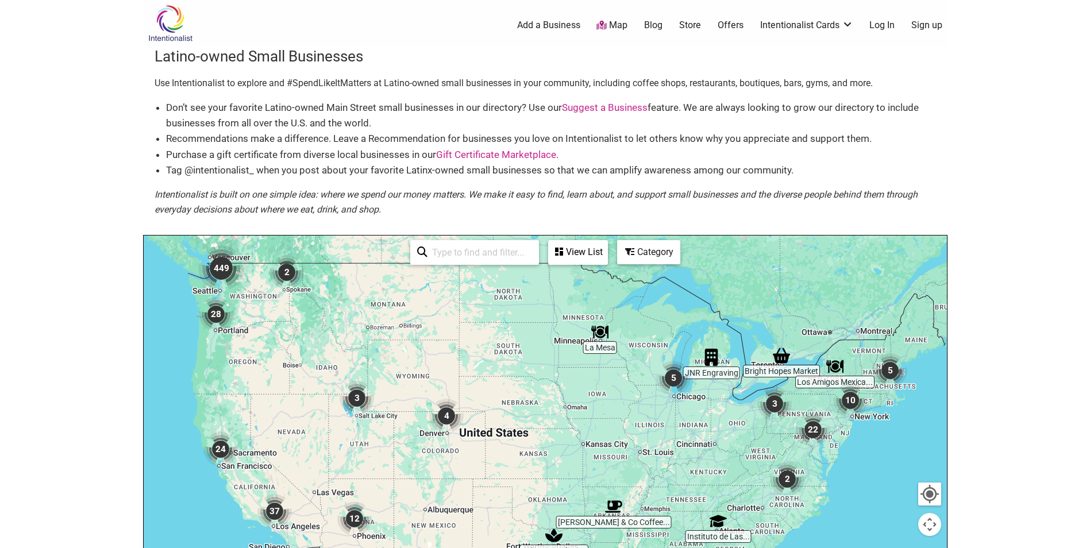  I want to click on div: 12, so click(355, 519).